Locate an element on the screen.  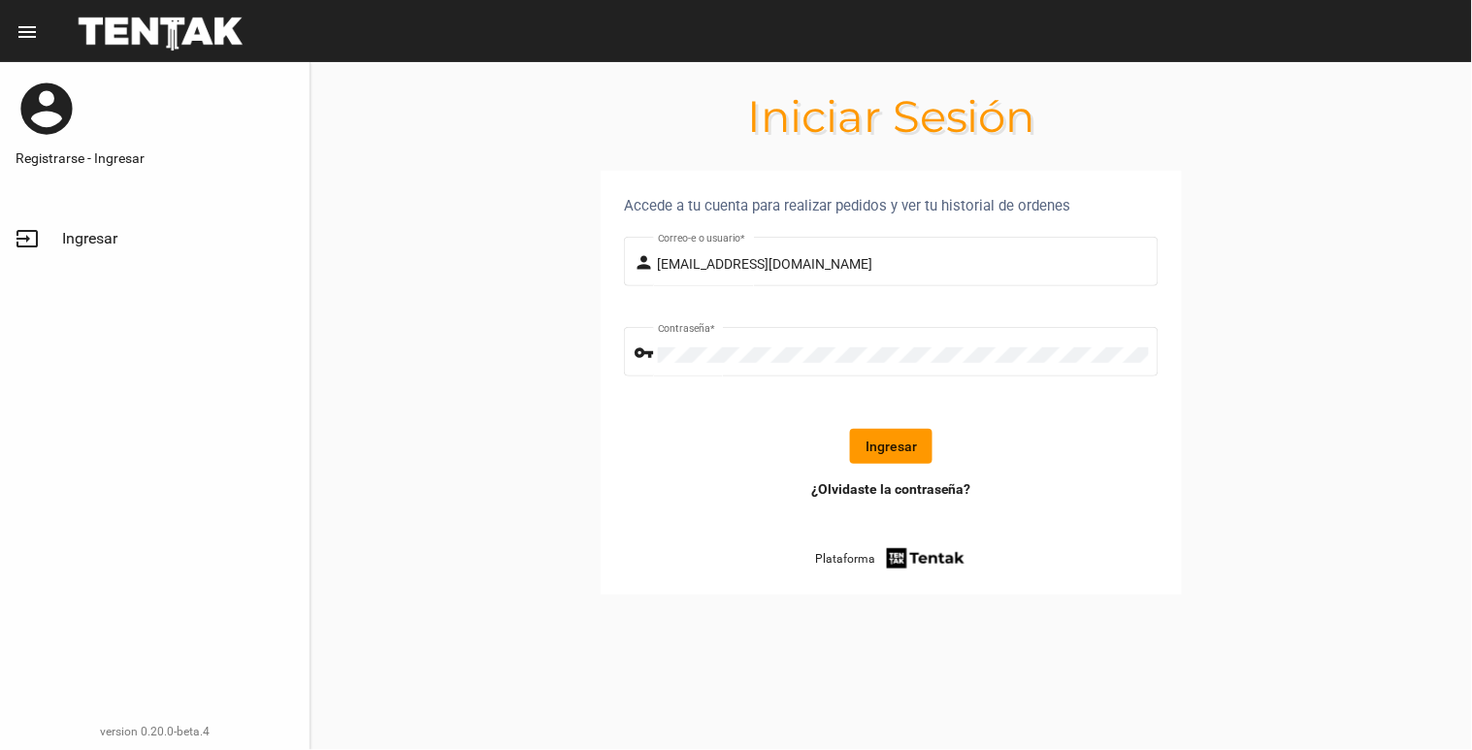
a: Plataforma is located at coordinates (891, 558).